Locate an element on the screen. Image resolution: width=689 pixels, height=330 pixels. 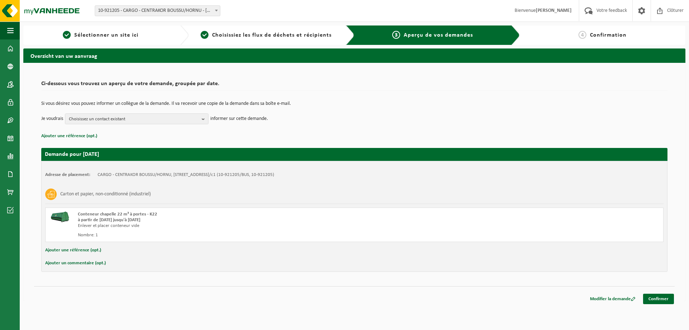
span: 4 is located at coordinates (582, 35).